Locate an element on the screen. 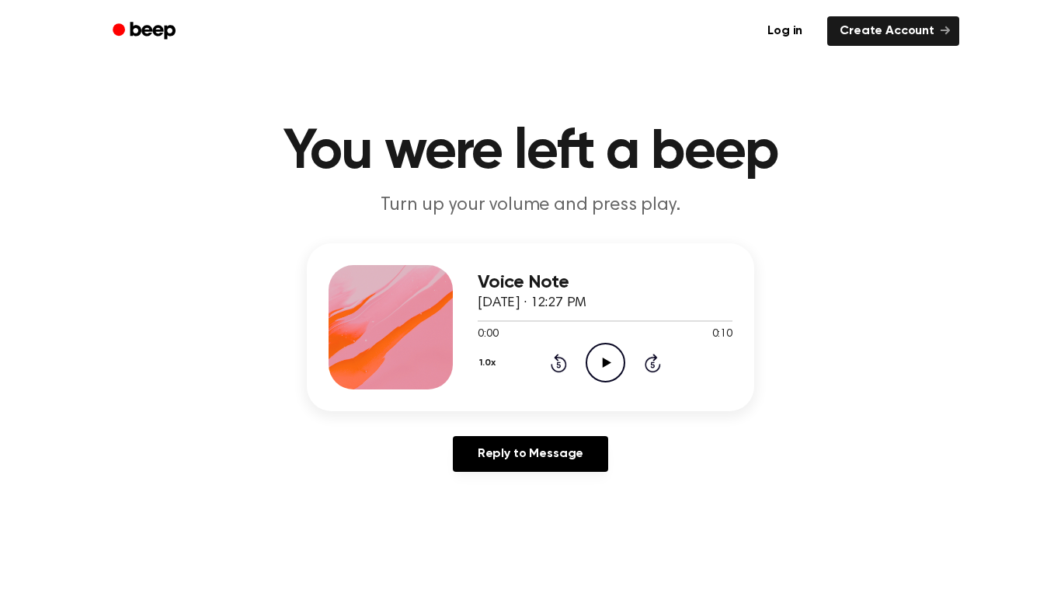 This screenshot has height=597, width=1061. a: Reply to Message is located at coordinates (530, 454).